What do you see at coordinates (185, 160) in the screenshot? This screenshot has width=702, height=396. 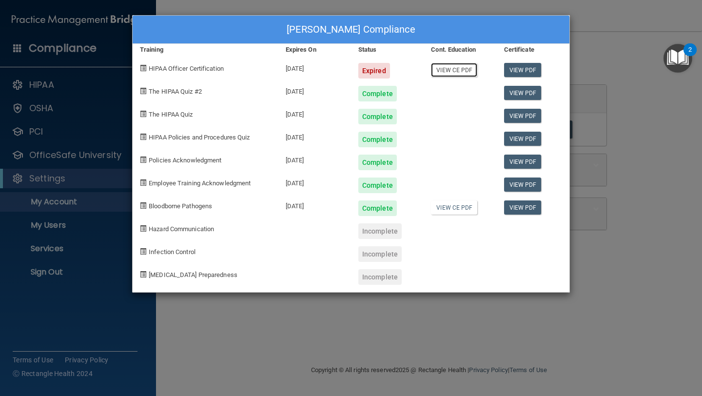 I see `span: Policies Acknowledgment` at bounding box center [185, 160].